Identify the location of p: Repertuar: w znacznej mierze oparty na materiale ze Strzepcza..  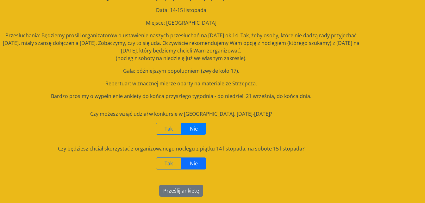
(181, 83).